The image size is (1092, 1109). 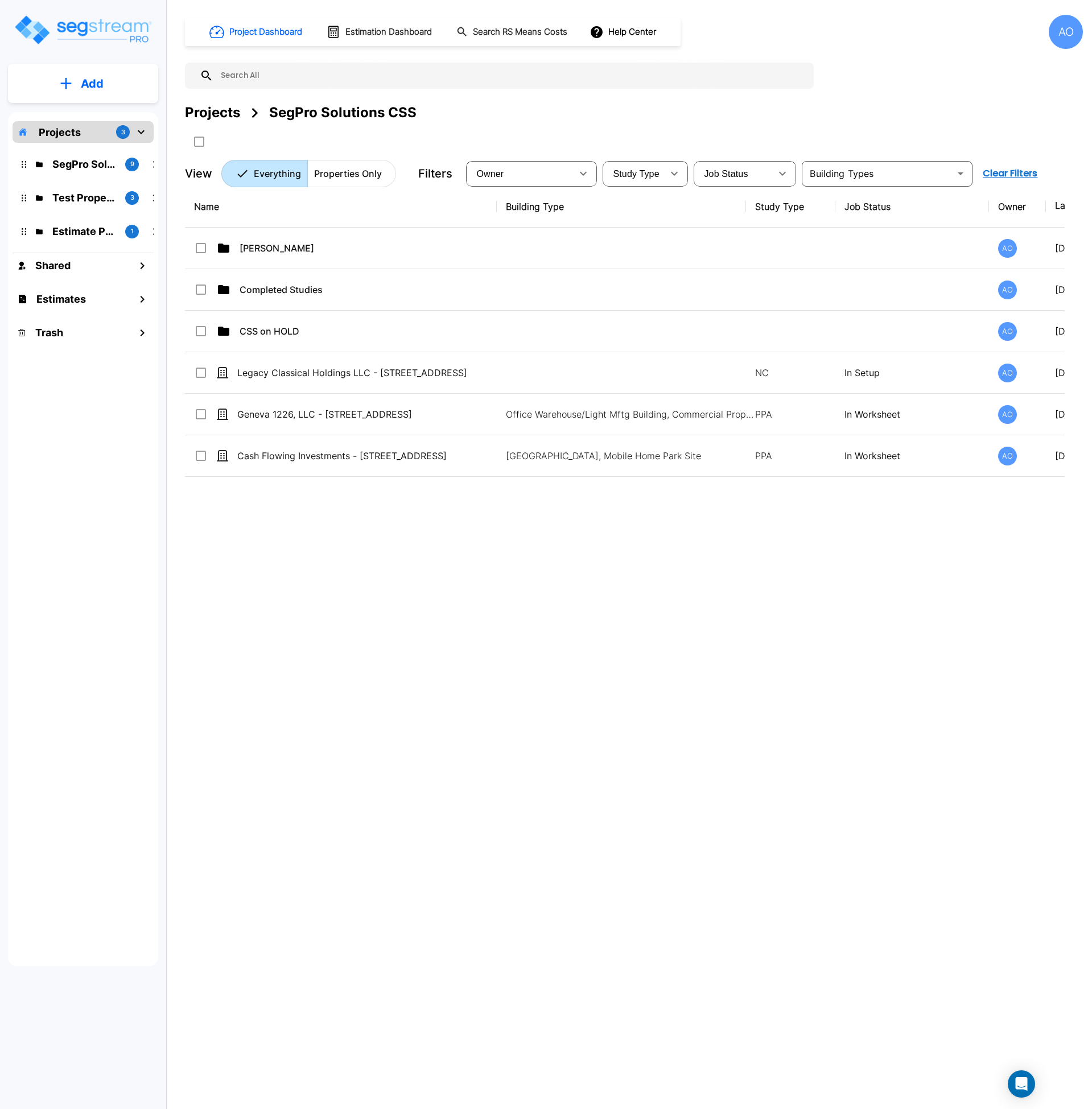 I want to click on button: Search RS Means Costs, so click(x=513, y=32).